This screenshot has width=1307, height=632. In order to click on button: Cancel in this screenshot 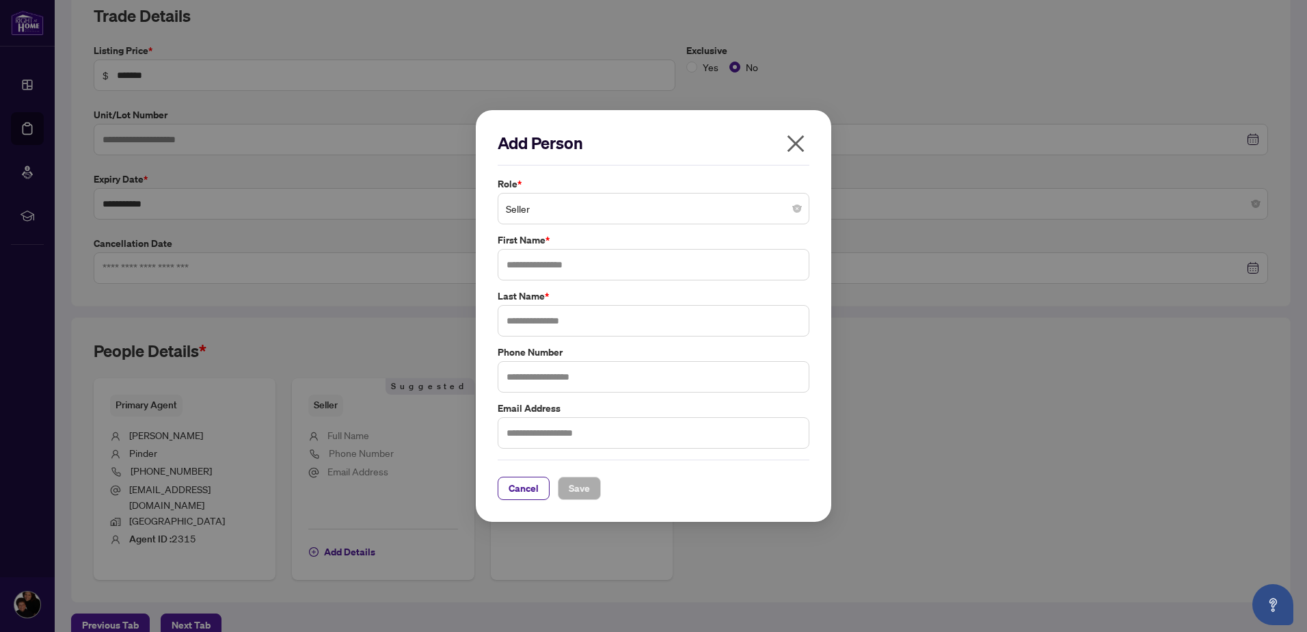, I will do `click(524, 488)`.